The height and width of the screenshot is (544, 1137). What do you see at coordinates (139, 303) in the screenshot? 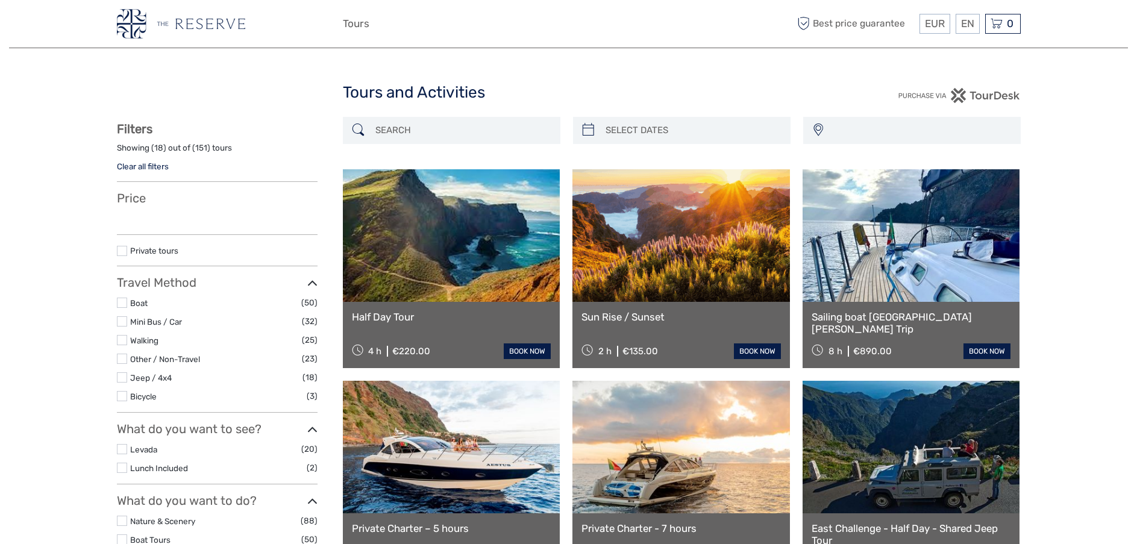
I see `a: Boat` at bounding box center [139, 303].